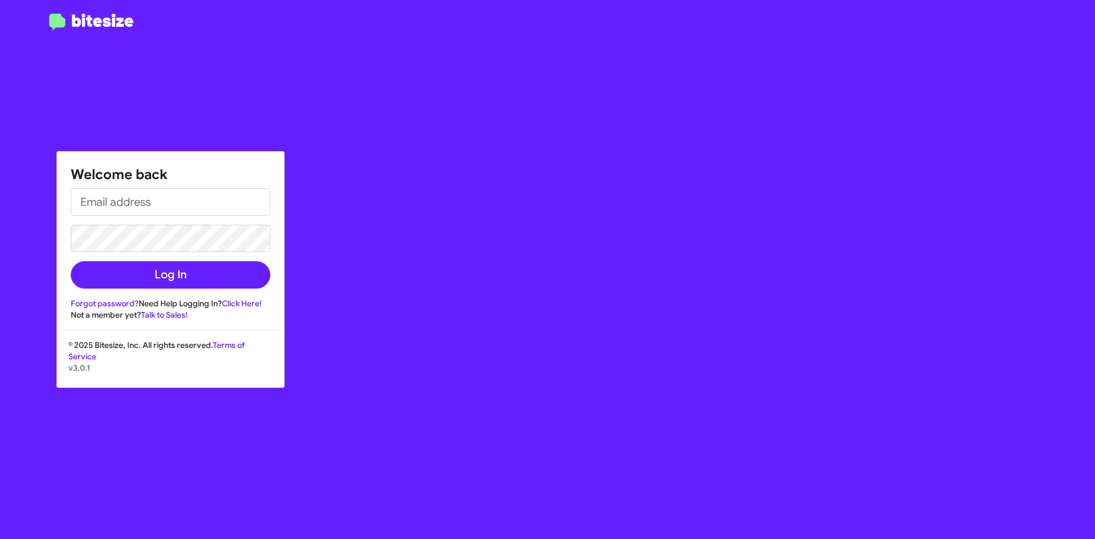 This screenshot has width=1095, height=539. I want to click on button: Log In, so click(171, 275).